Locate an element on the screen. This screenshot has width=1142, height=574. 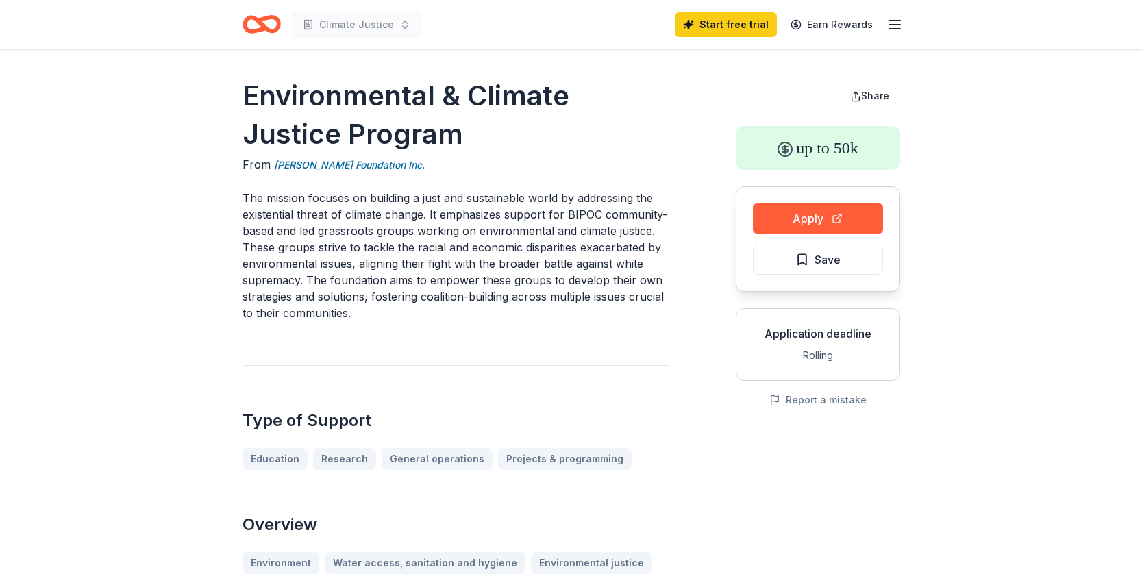
h2: Overview is located at coordinates (456, 525).